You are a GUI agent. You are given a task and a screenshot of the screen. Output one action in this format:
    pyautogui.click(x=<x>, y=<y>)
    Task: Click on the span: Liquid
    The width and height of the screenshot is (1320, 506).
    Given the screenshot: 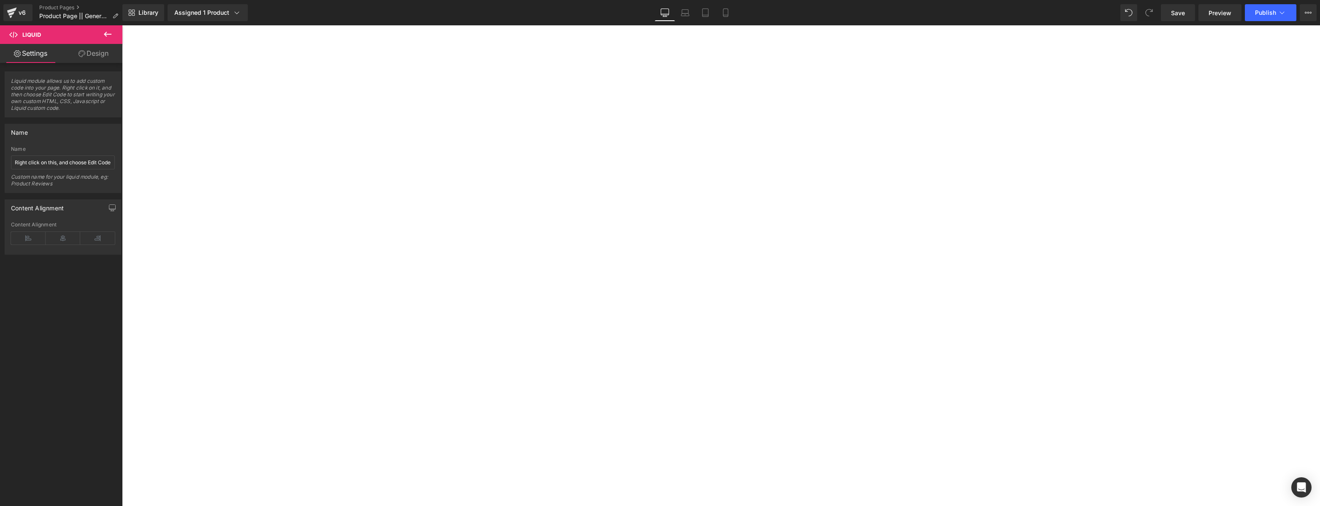 What is the action you would take?
    pyautogui.click(x=32, y=35)
    